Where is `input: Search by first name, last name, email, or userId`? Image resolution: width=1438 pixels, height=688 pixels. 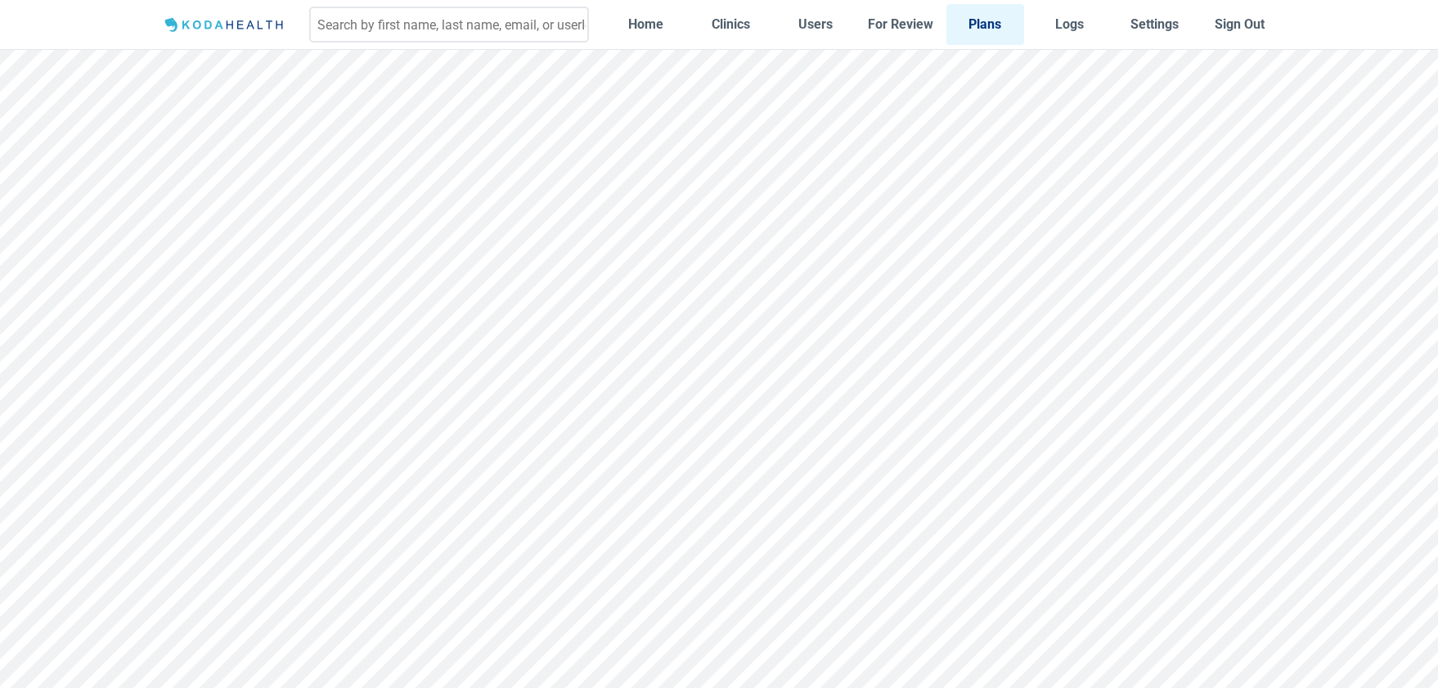 input: Search by first name, last name, email, or userId is located at coordinates (449, 25).